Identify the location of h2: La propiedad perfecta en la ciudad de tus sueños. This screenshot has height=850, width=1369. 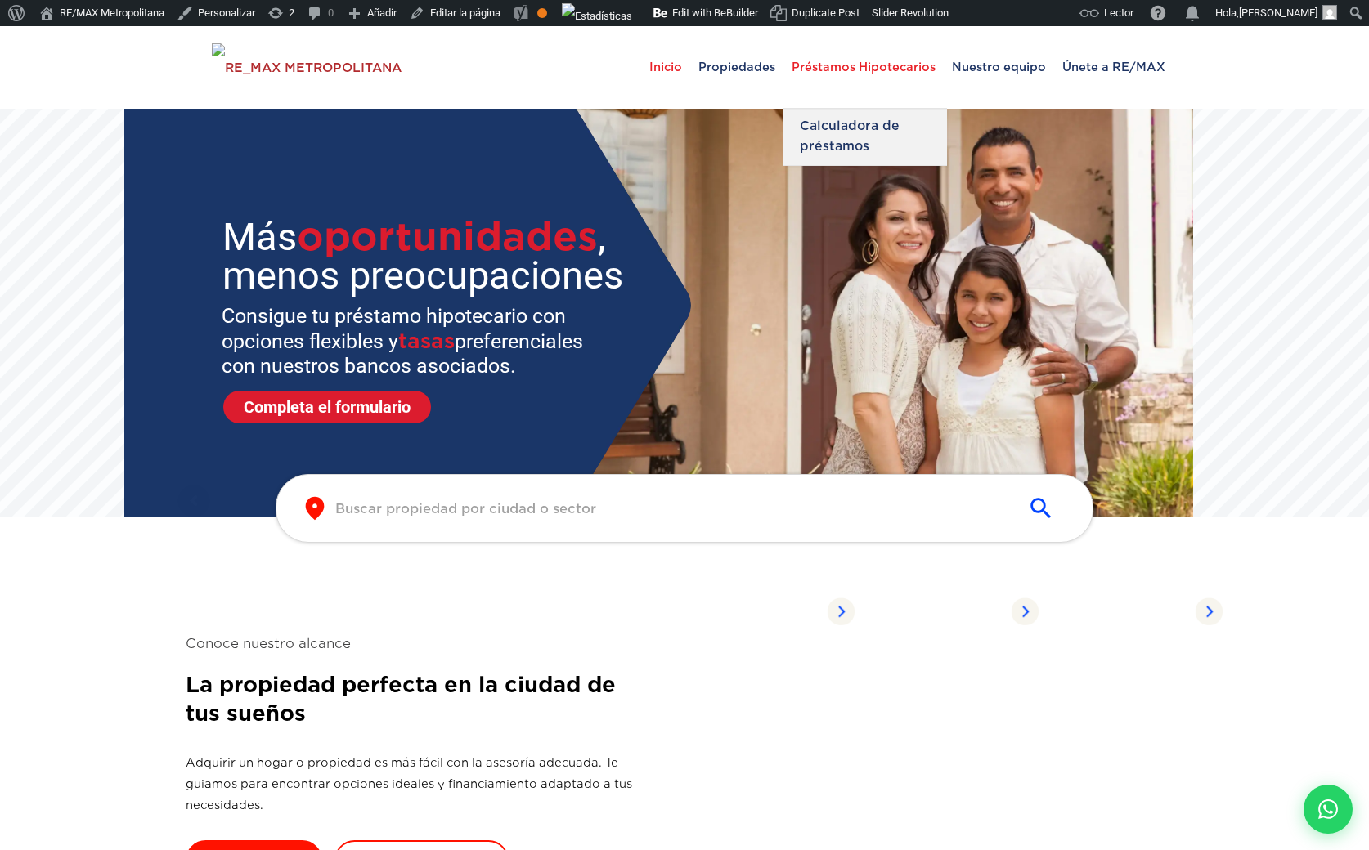
(415, 699).